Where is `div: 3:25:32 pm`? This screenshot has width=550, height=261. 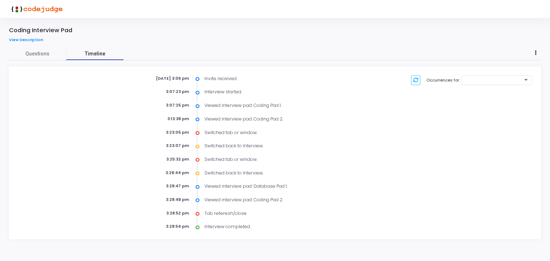
div: 3:25:32 pm is located at coordinates (150, 159).